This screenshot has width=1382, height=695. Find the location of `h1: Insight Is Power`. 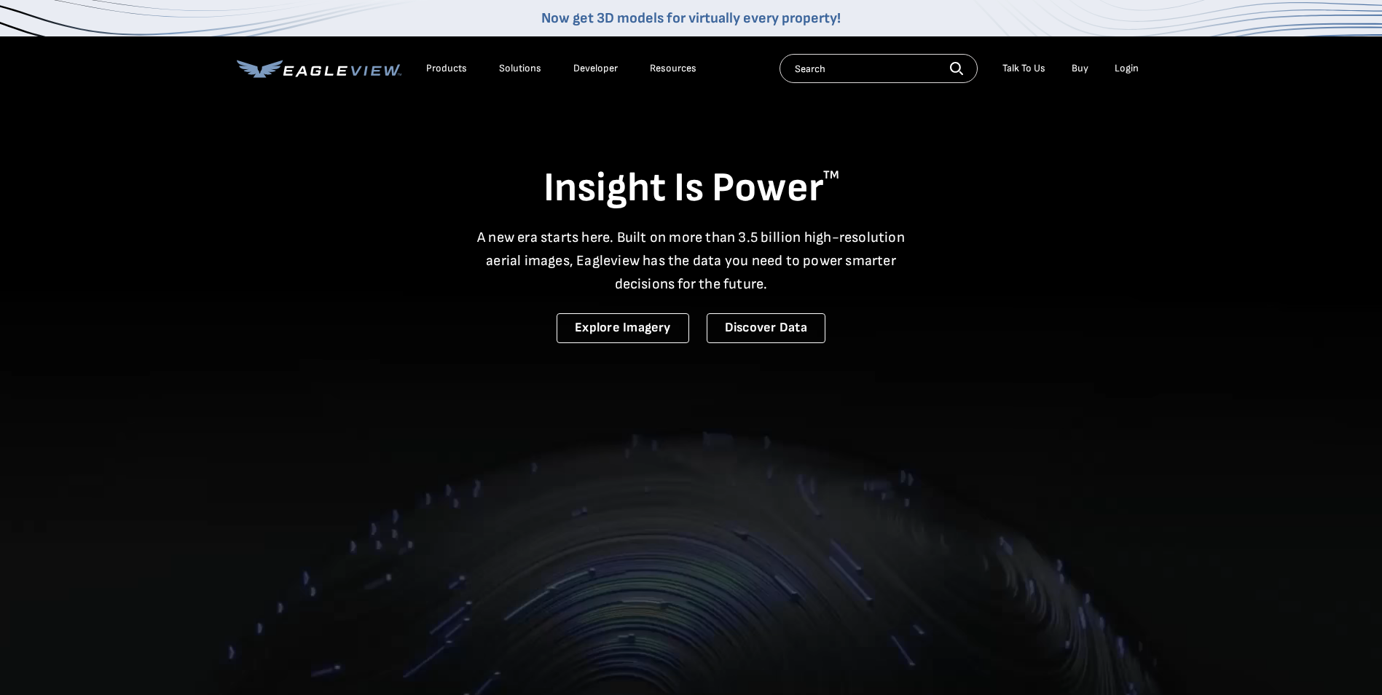

h1: Insight Is Power is located at coordinates (691, 189).